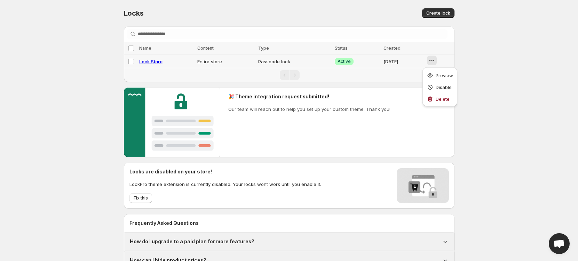  Describe the element at coordinates (392, 48) in the screenshot. I see `span: Created` at that location.